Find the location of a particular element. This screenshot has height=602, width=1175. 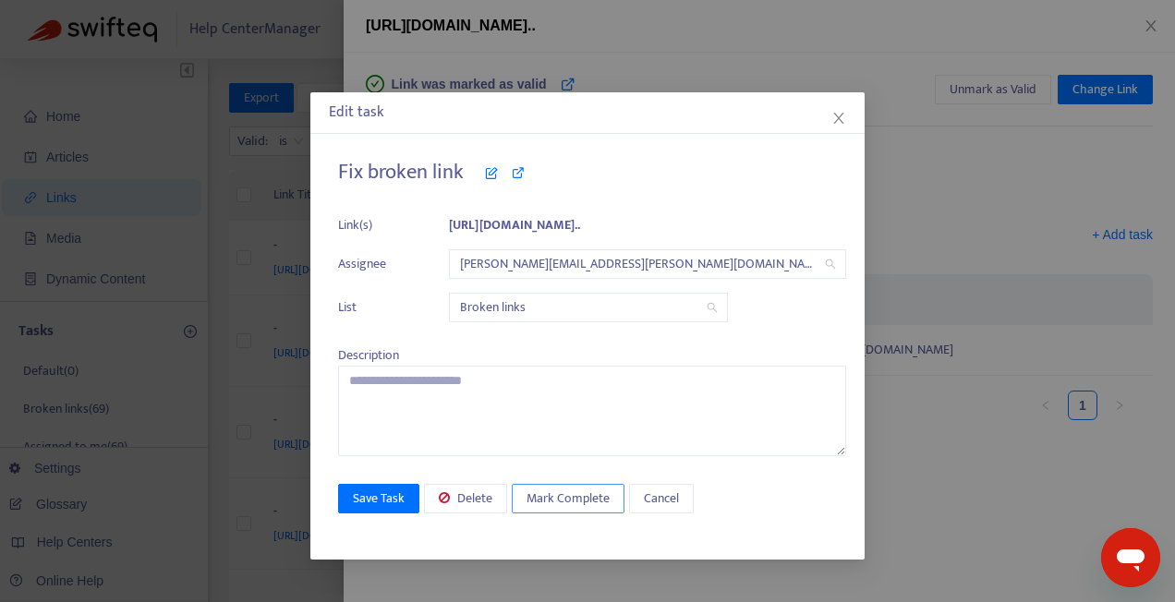

span: Description is located at coordinates (369, 355).